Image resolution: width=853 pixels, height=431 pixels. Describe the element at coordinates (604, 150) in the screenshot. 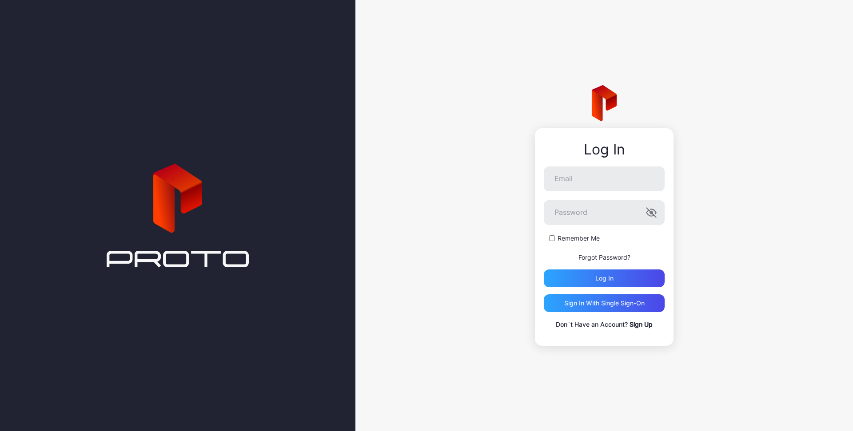

I see `div: Log In` at that location.